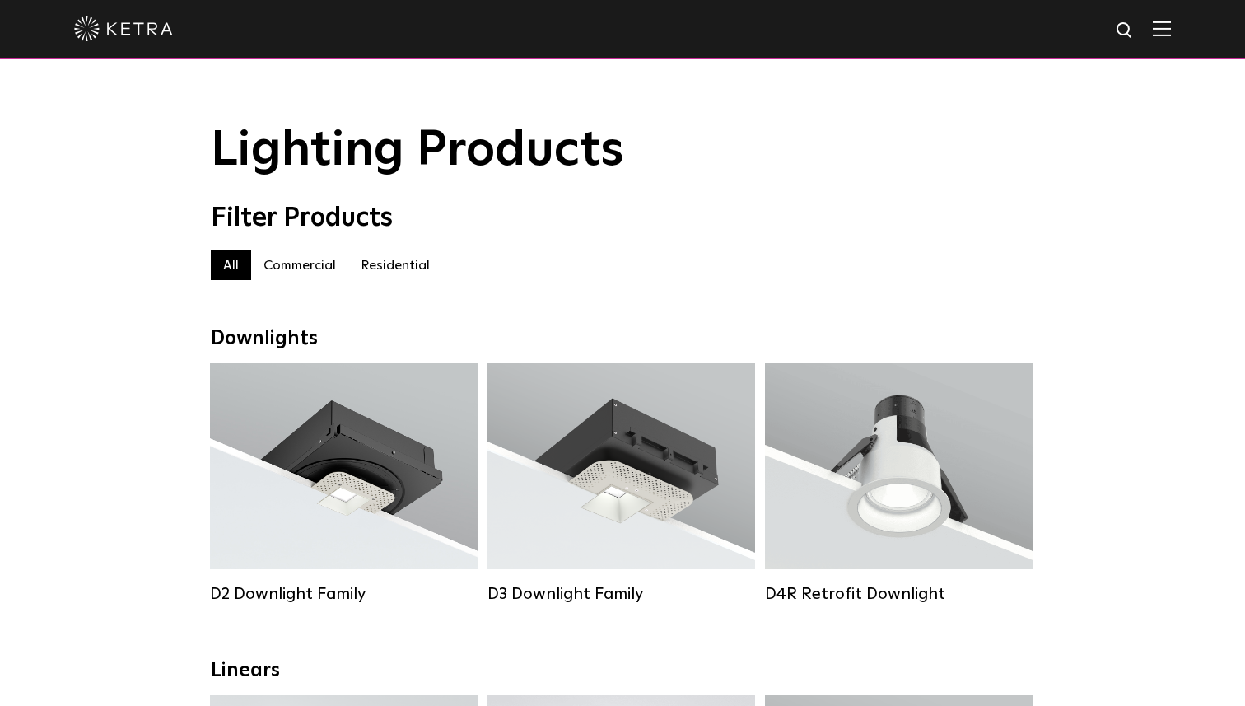  What do you see at coordinates (623, 339) in the screenshot?
I see `div: Downlights` at bounding box center [623, 339].